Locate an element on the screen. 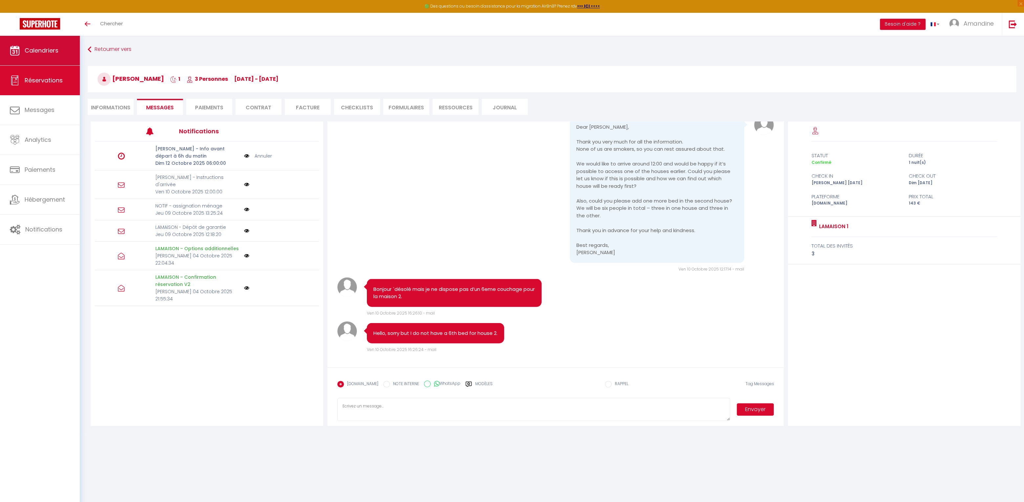  div: Prix total is located at coordinates (953, 197).